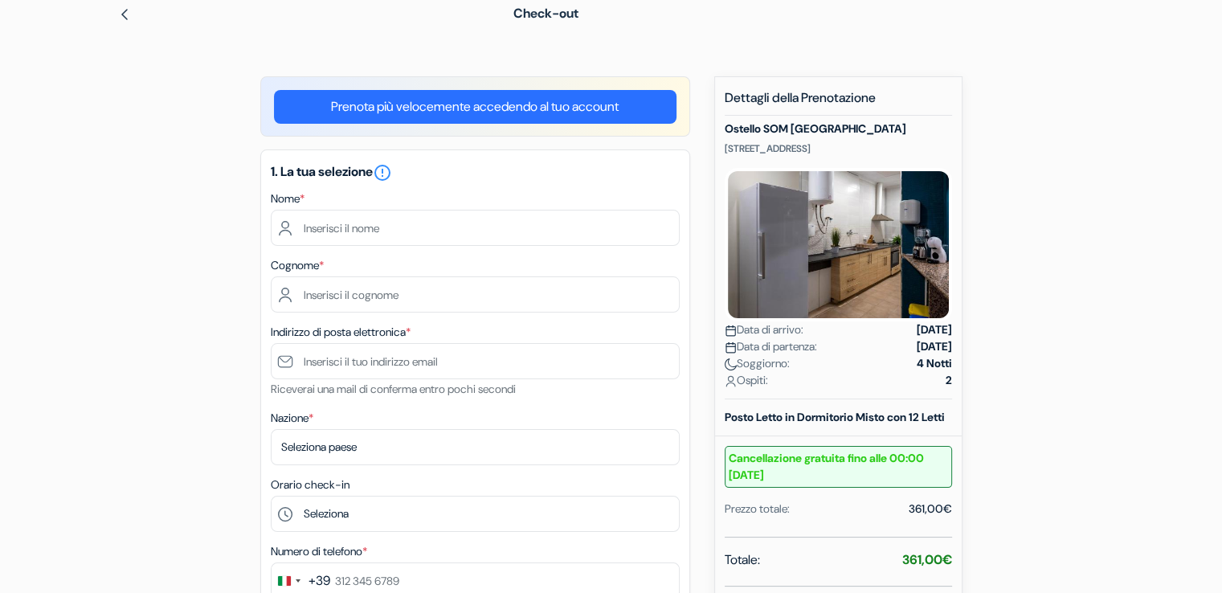  What do you see at coordinates (764, 329) in the screenshot?
I see `span: Data di arrivo:` at bounding box center [764, 329].